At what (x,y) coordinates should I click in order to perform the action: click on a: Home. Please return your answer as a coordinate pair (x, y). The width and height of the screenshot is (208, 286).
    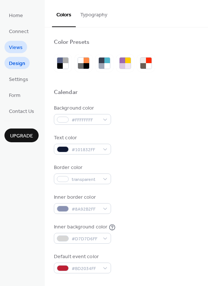
    Looking at the image, I should click on (16, 15).